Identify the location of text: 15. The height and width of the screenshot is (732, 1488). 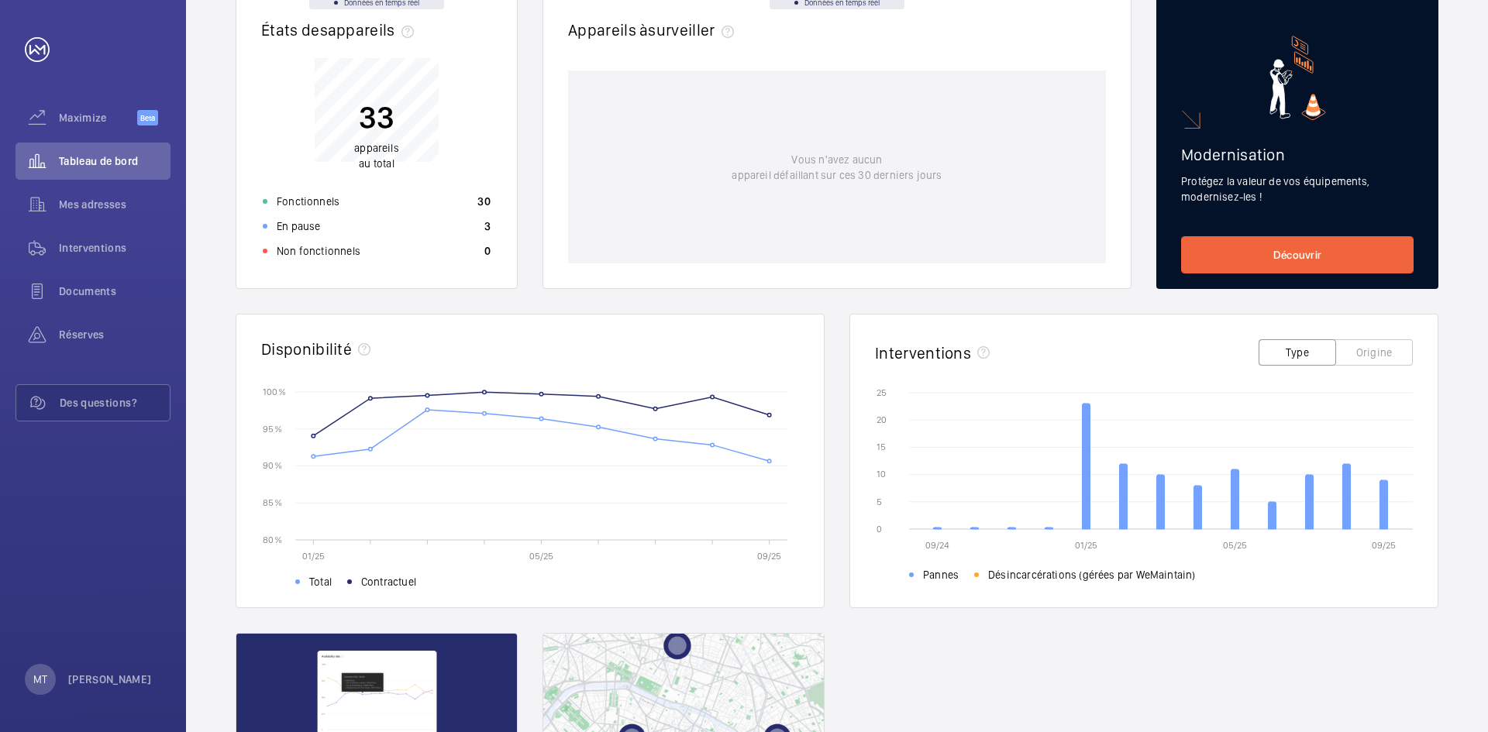
(881, 447).